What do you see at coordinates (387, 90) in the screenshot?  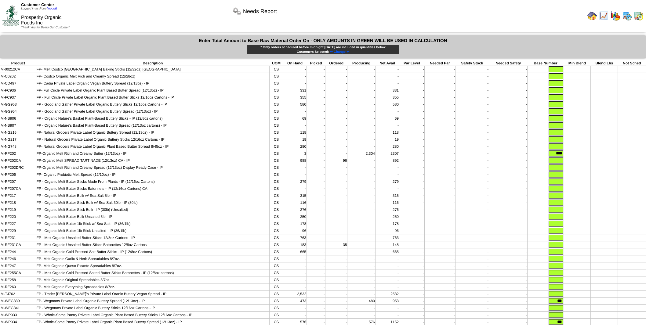 I see `td: 331` at bounding box center [387, 90].